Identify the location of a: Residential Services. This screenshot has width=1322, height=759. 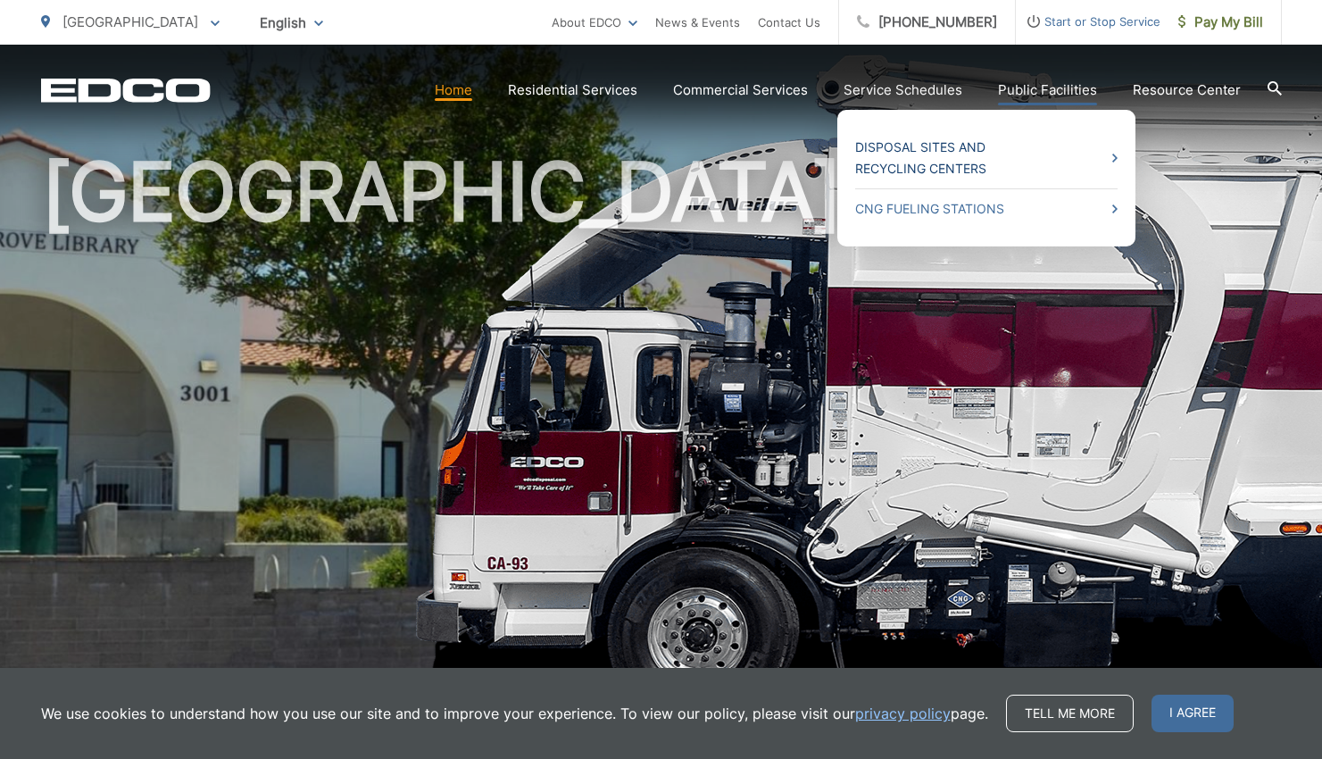
(572, 90).